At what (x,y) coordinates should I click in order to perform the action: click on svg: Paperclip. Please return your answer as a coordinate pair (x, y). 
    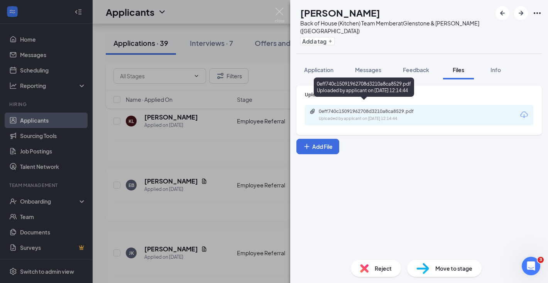
    Looking at the image, I should click on (313, 112).